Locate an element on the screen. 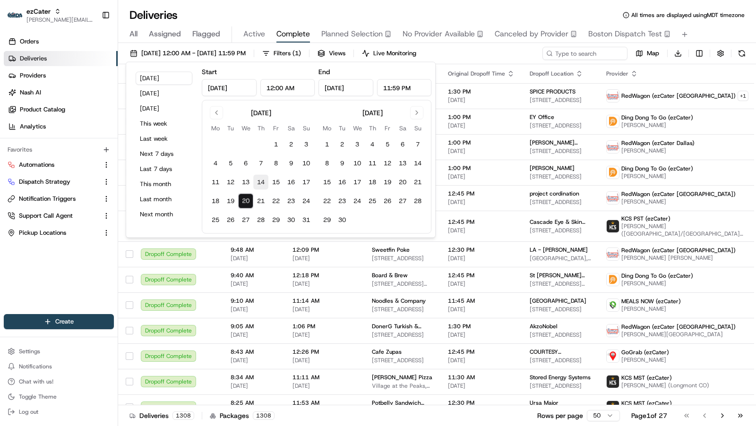 The height and width of the screenshot is (426, 756). a: 📗Knowledge Base is located at coordinates (41, 215).